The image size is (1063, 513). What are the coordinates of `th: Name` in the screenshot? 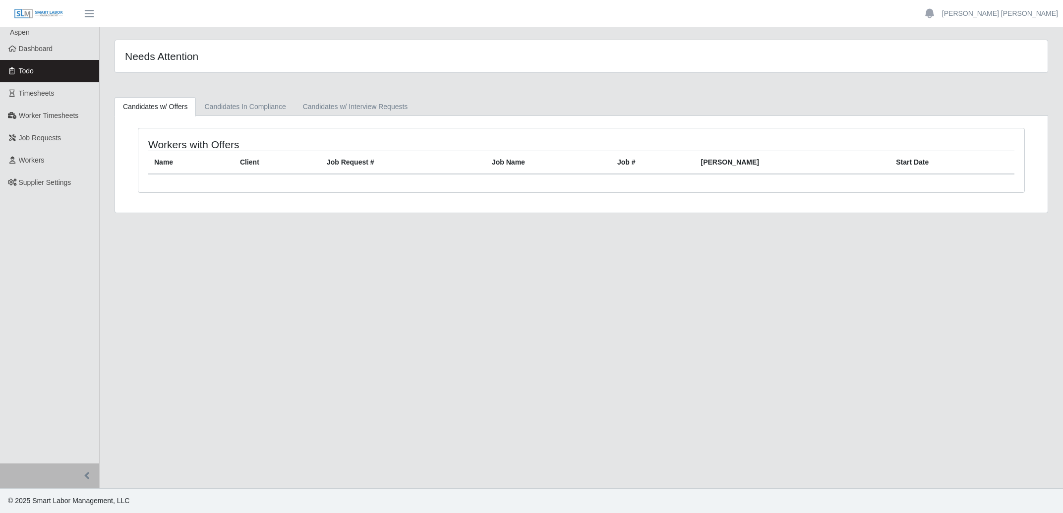 It's located at (191, 163).